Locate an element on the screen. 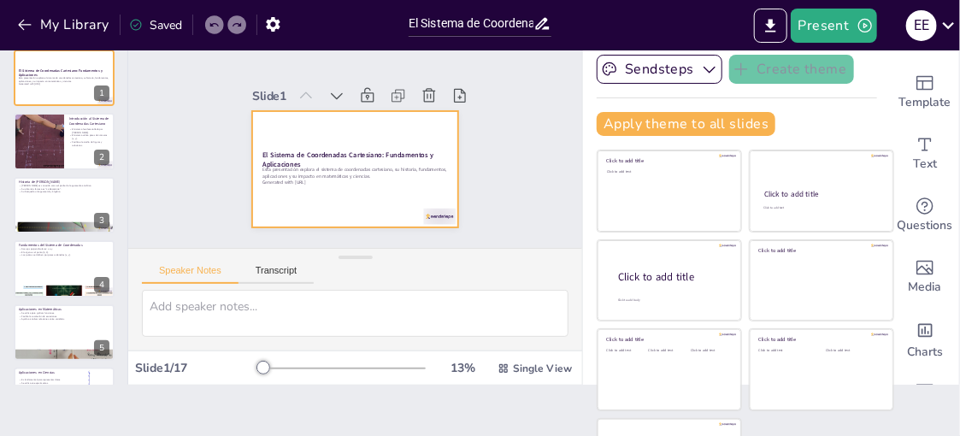  button: Present is located at coordinates (833, 26).